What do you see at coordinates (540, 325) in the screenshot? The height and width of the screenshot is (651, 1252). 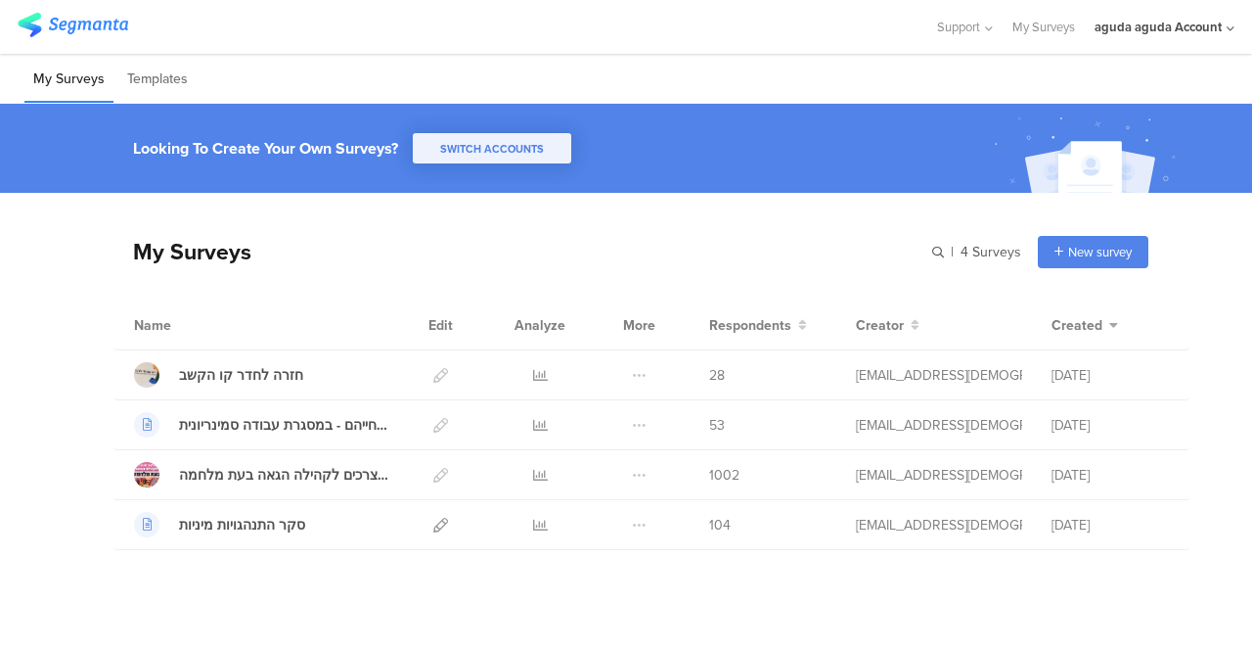 I see `div: Analyze` at bounding box center [540, 325].